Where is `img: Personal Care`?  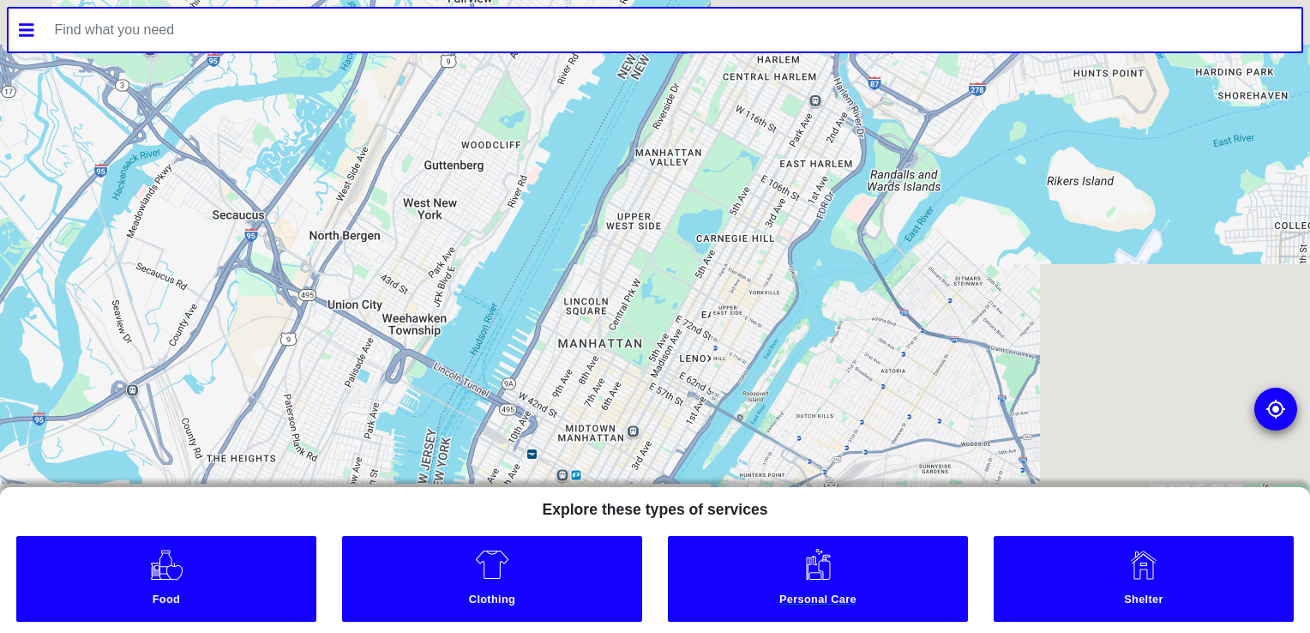 img: Personal Care is located at coordinates (818, 564).